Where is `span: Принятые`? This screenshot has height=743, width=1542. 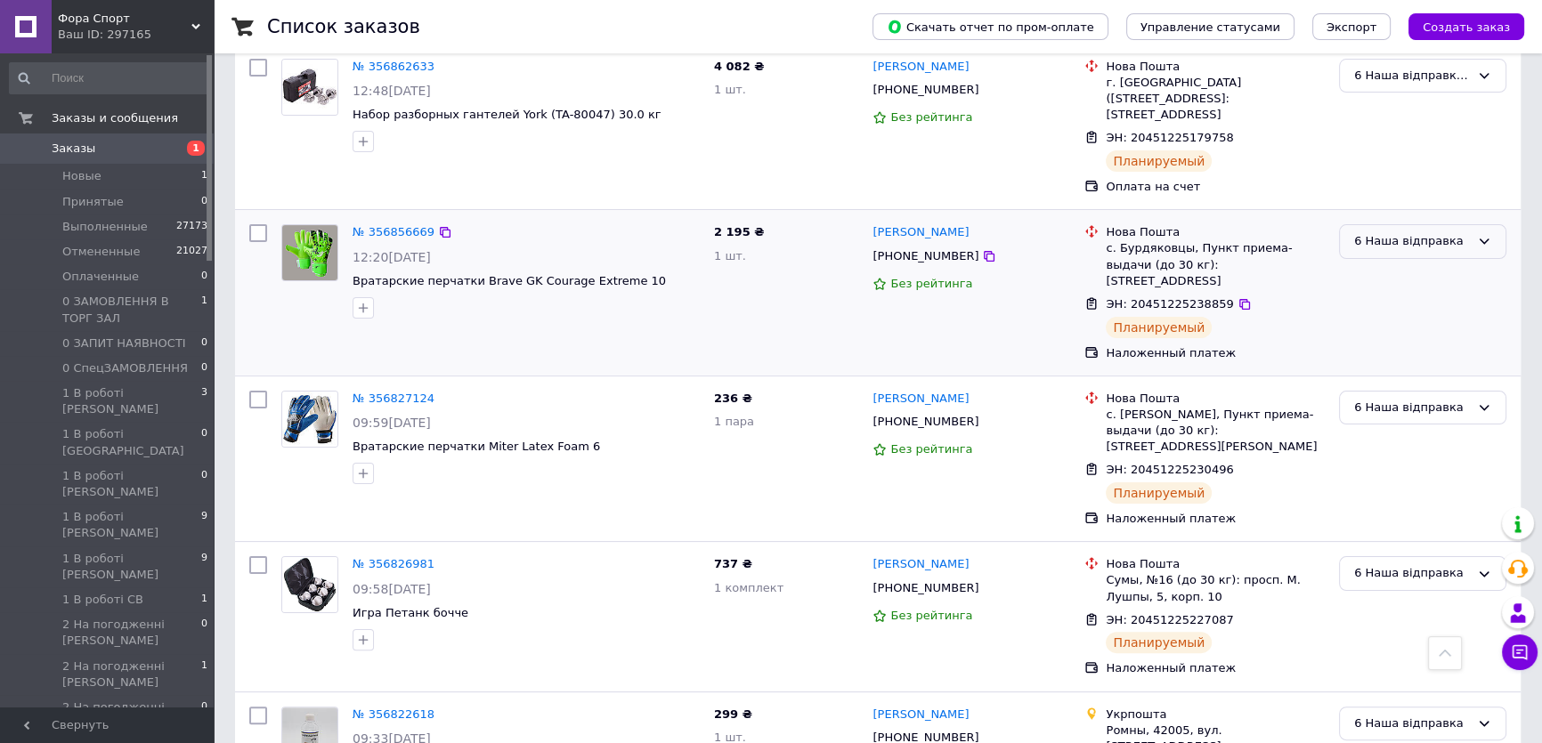
span: Принятые is located at coordinates (93, 202).